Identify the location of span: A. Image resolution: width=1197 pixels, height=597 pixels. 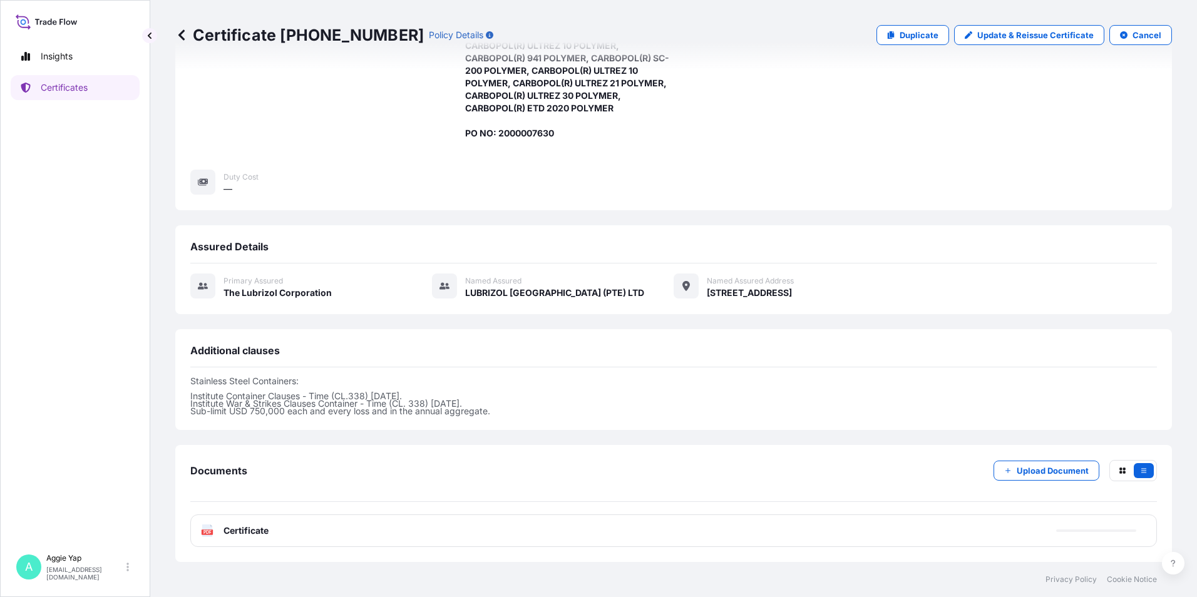
(29, 567).